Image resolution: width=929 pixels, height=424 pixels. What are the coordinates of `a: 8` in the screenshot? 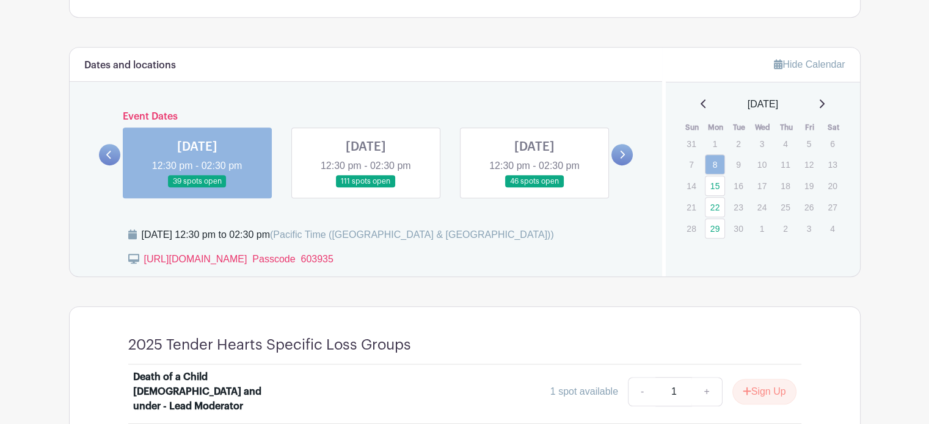 It's located at (715, 164).